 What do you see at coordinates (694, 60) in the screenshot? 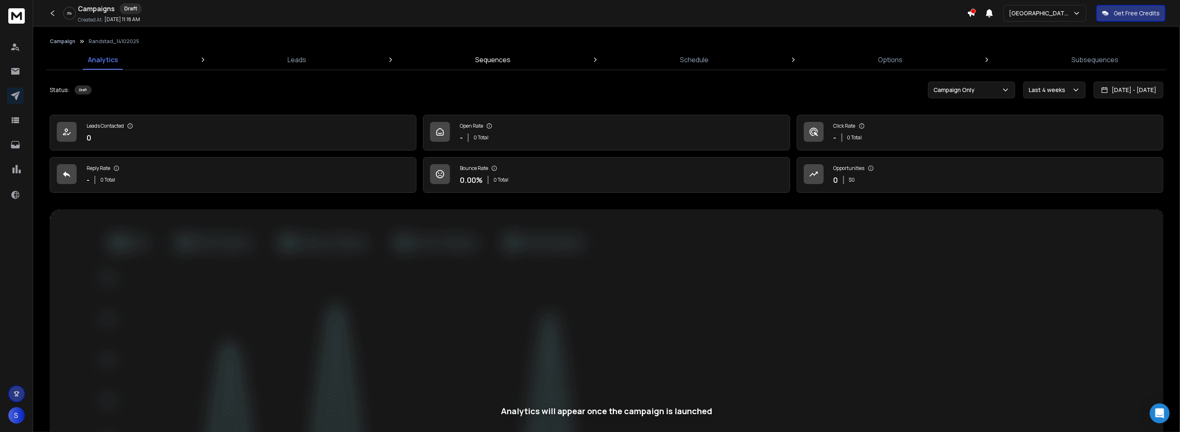
I see `p: Schedule` at bounding box center [694, 60].